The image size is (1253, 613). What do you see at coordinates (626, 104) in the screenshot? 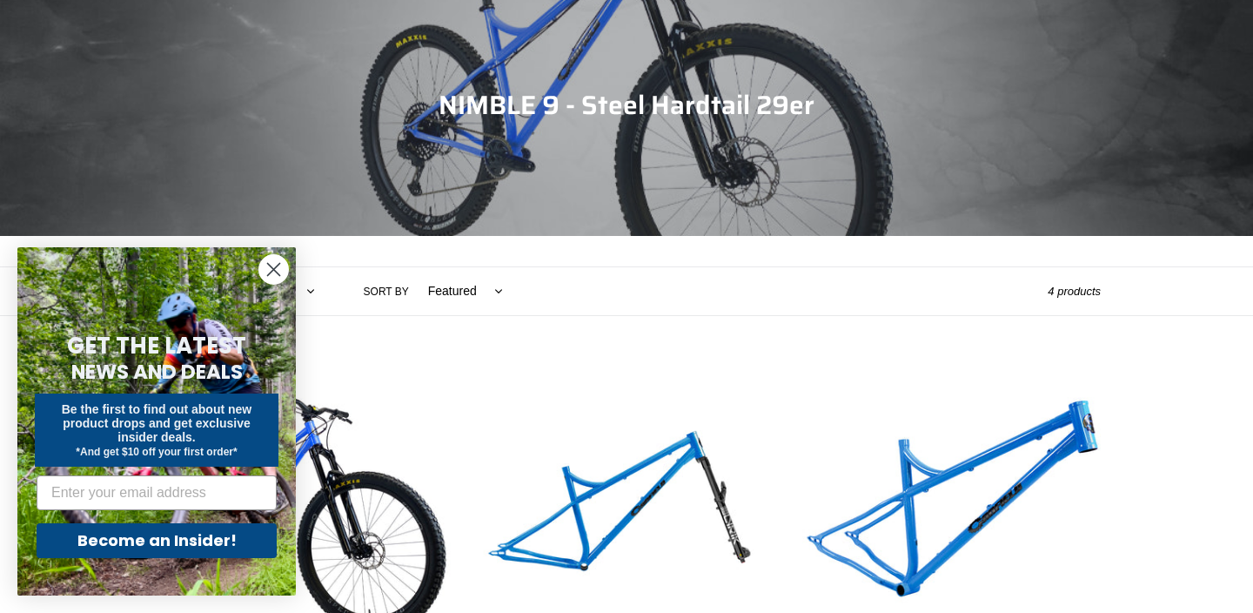
I see `span: NIMBLE 9 - Steel Hardtail 29er` at bounding box center [626, 104].